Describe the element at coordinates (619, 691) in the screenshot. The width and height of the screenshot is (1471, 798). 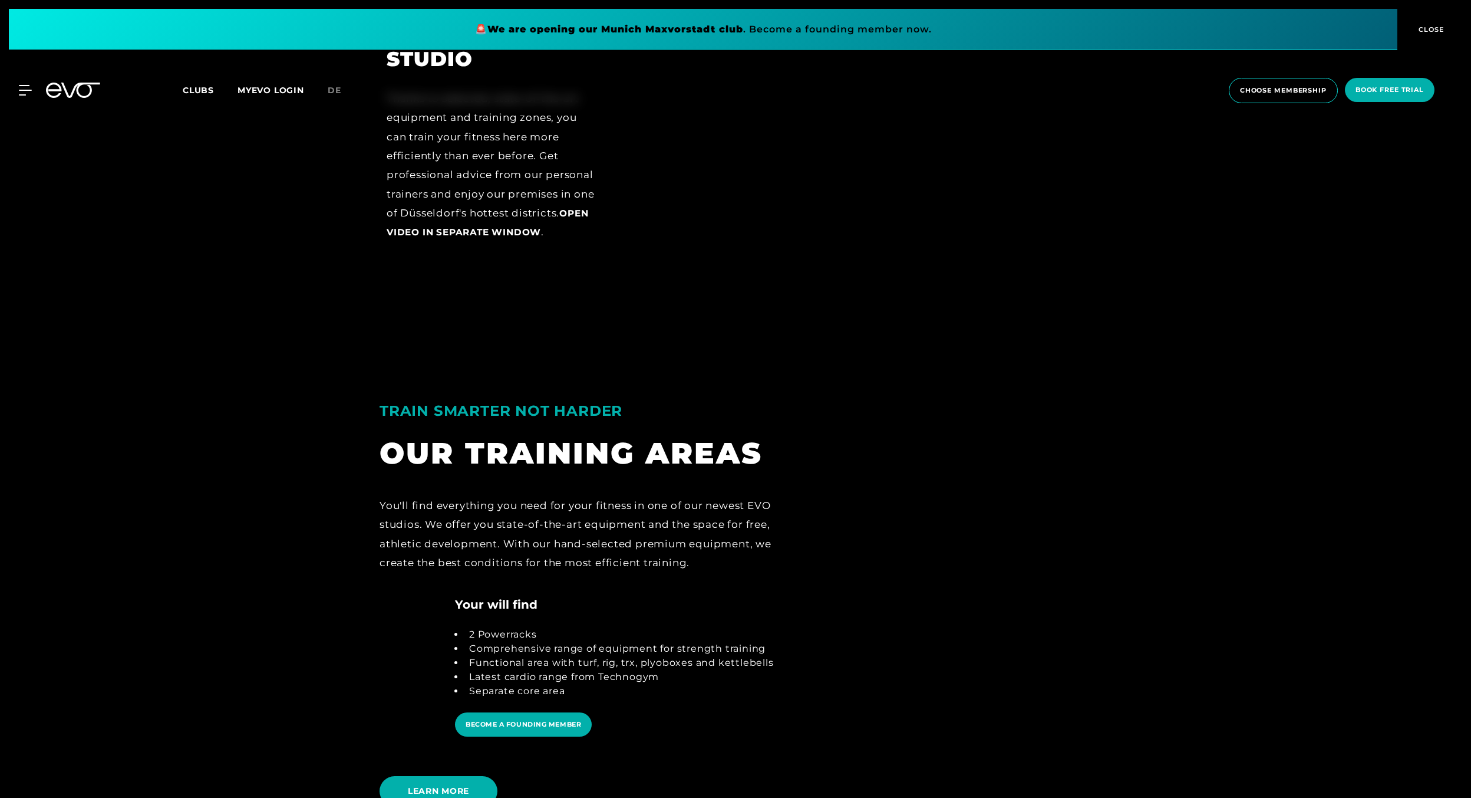
I see `li: Separate core area` at that location.